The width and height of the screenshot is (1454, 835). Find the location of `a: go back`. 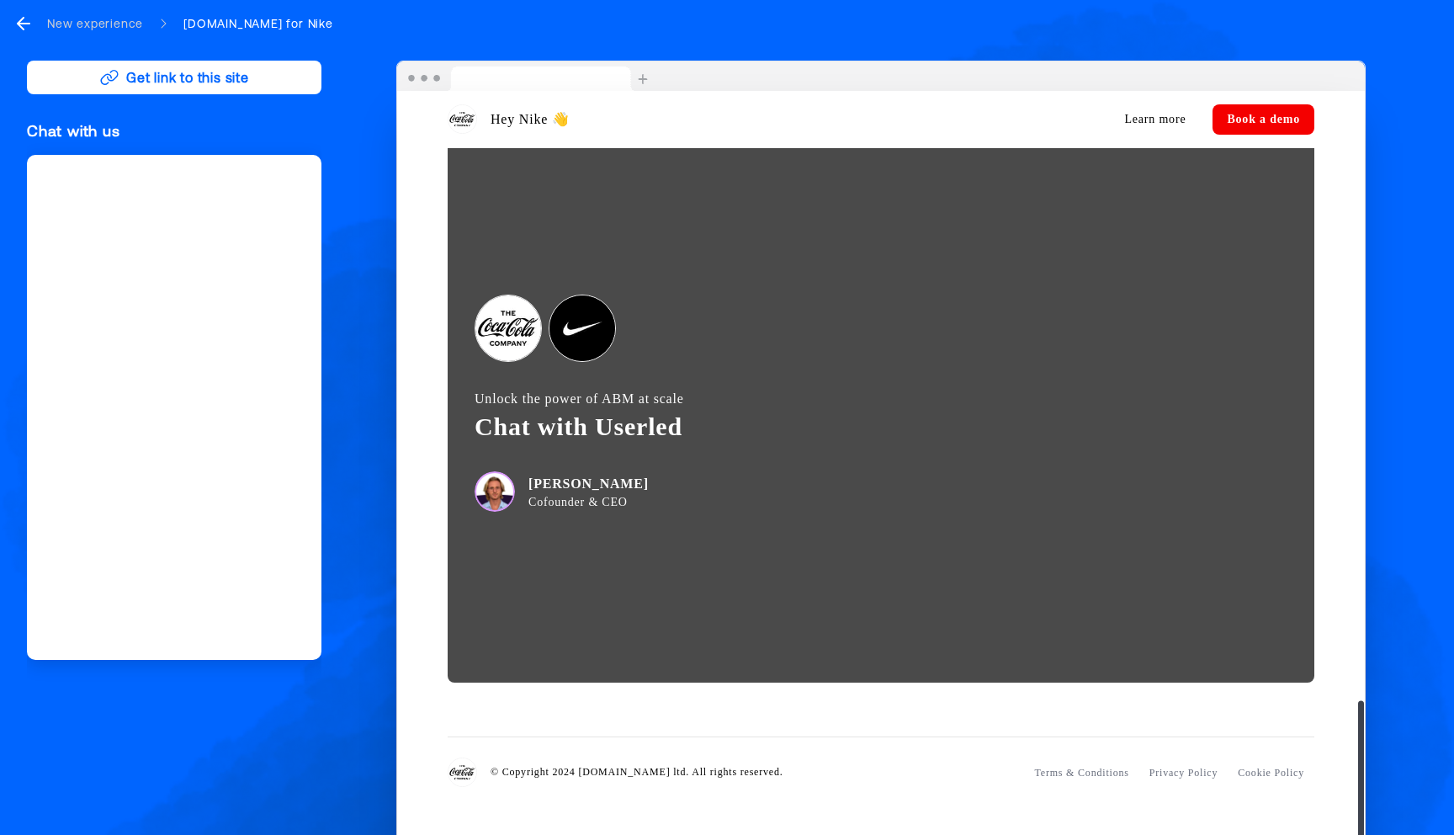

a: go back is located at coordinates (24, 24).